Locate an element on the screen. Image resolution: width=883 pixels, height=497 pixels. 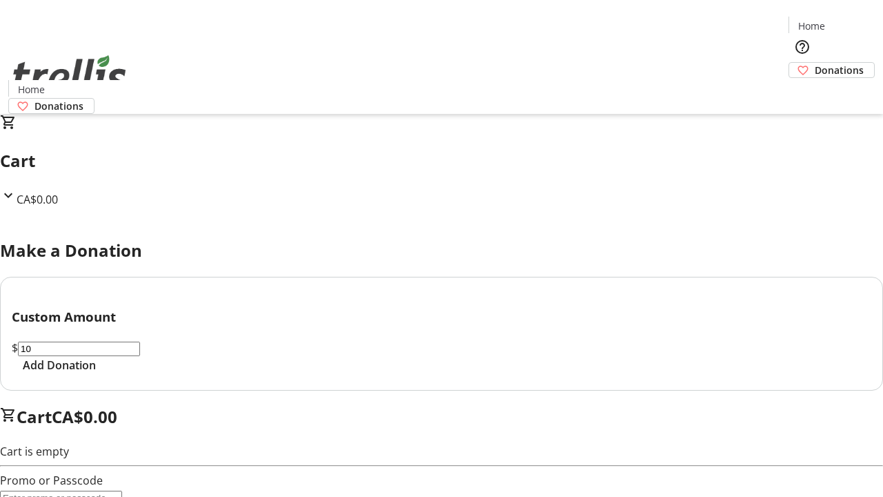
span: Add Donation is located at coordinates (59, 365).